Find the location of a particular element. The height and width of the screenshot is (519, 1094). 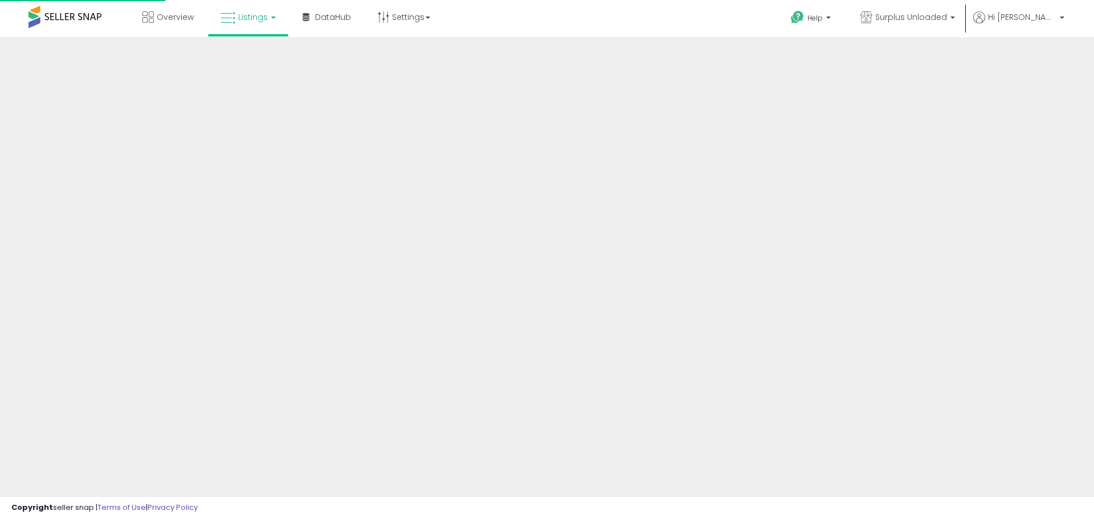

span: Help is located at coordinates (815, 18).